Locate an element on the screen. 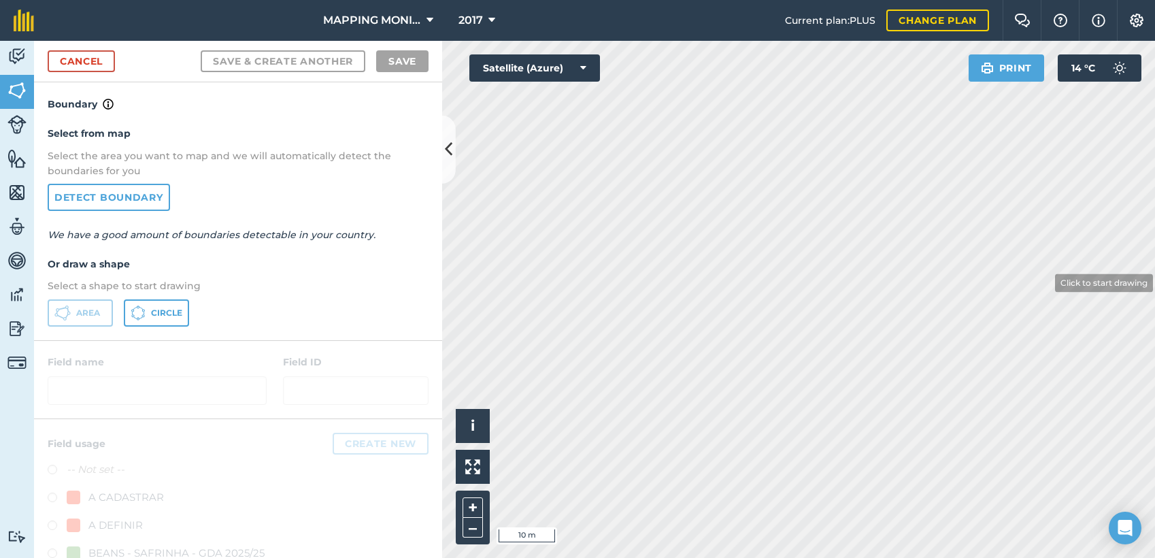 This screenshot has width=1155, height=558. span: MAPPING MONITORAMENTO AGRICOLA is located at coordinates (372, 20).